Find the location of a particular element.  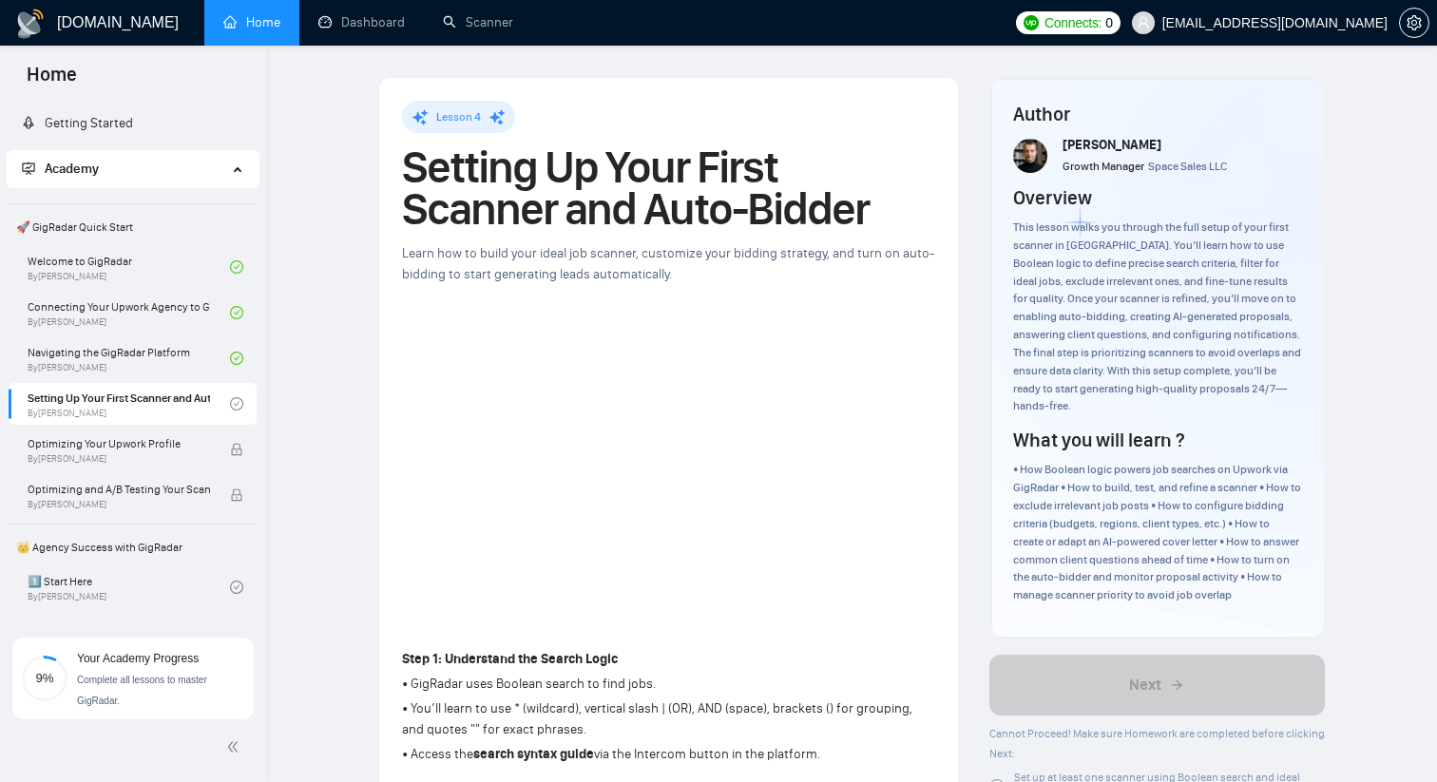

a: dashboardDashboard is located at coordinates (361, 22).